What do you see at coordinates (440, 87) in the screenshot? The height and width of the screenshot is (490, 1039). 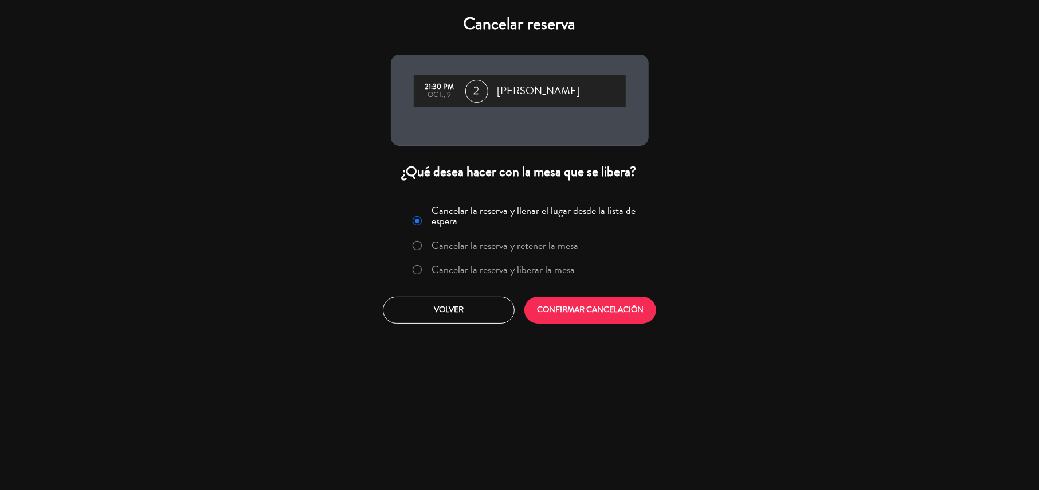 I see `div: 21:30 PM` at bounding box center [440, 87].